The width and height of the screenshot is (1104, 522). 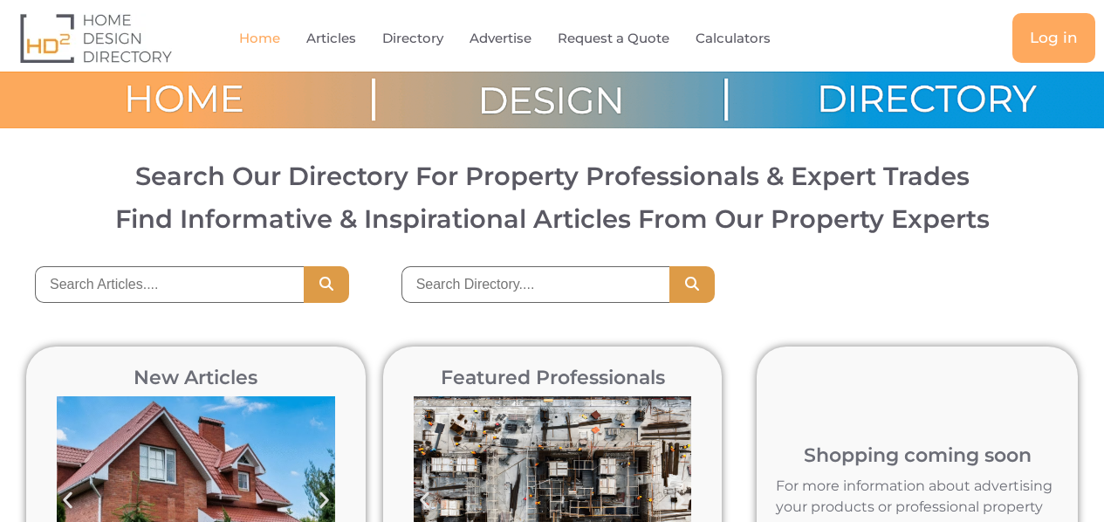 I want to click on a: Advertise, so click(x=500, y=38).